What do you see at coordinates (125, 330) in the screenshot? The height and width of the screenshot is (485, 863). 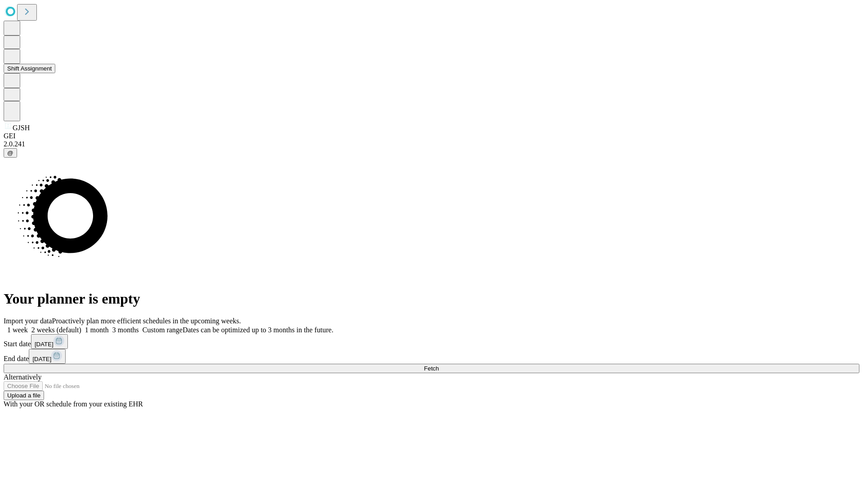 I see `span: 3 months` at bounding box center [125, 330].